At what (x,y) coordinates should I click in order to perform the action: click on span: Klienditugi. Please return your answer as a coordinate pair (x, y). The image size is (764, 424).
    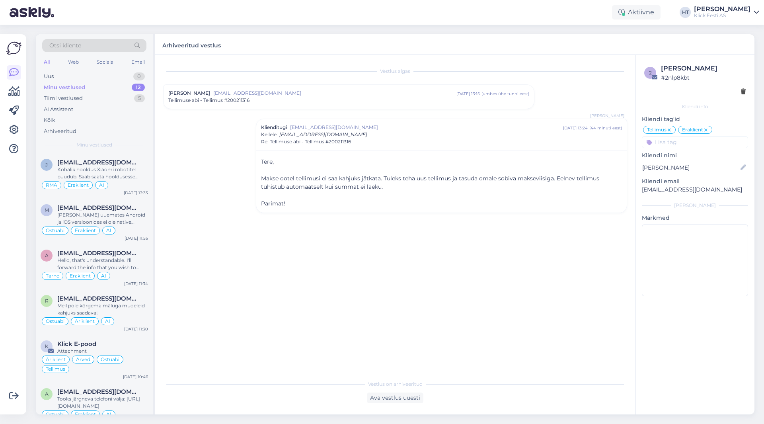
    Looking at the image, I should click on (274, 127).